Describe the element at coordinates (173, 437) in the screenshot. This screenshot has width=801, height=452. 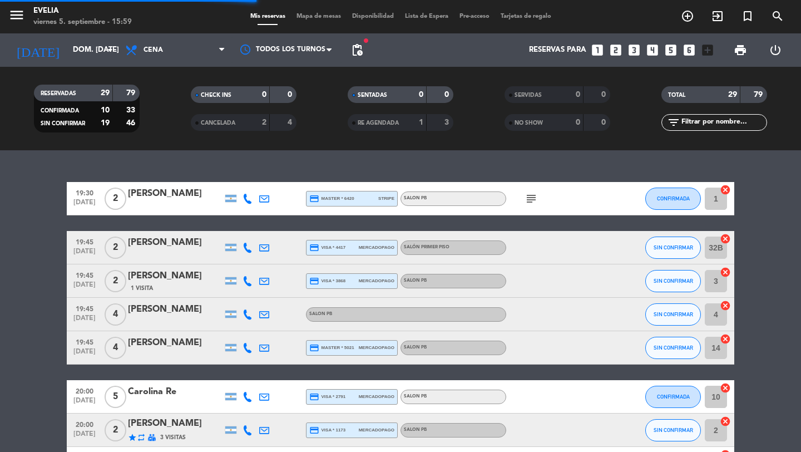
I see `span: 3 Visitas` at that location.